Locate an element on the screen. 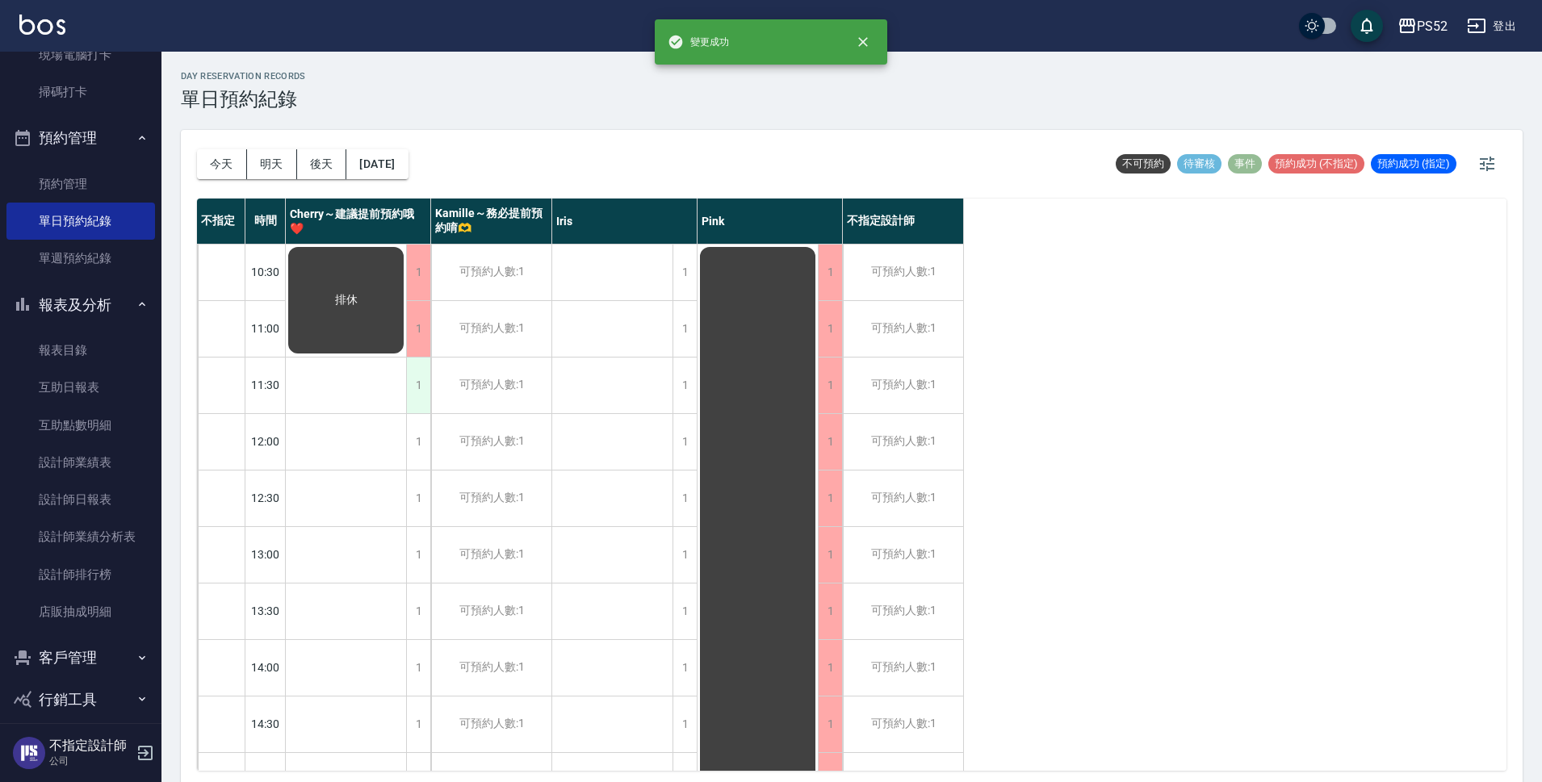 The image size is (1542, 782). button: 登出 is located at coordinates (1491, 26).